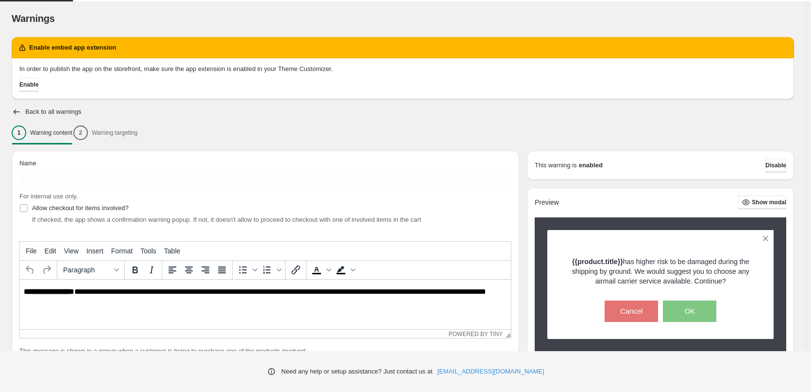 The image size is (811, 392). I want to click on button: Enable, so click(29, 85).